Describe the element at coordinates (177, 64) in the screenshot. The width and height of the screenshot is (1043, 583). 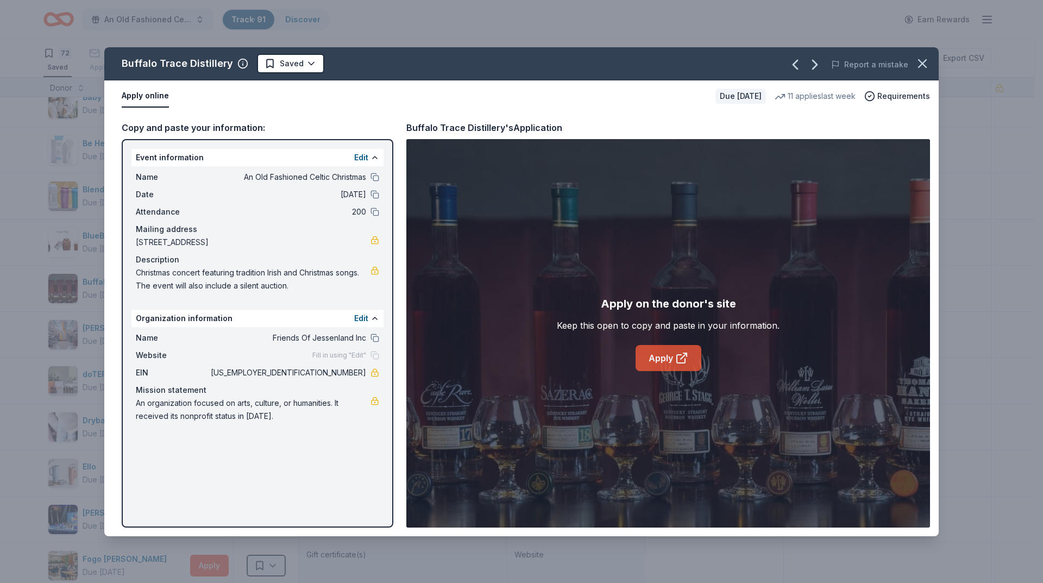
I see `div: Buffalo Trace Distillery` at that location.